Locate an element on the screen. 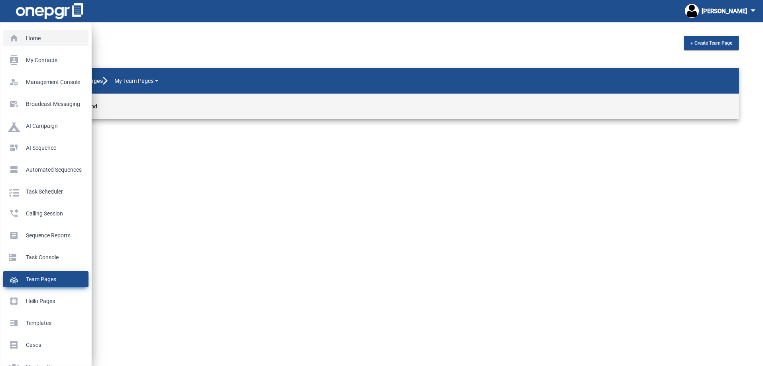 The height and width of the screenshot is (366, 763). p: Templates is located at coordinates (44, 323).